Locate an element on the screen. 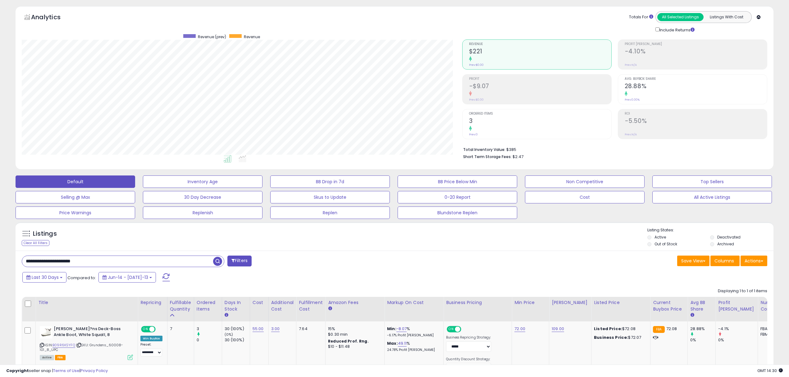 This screenshot has height=377, width=789. span: Last 30 Days is located at coordinates (45, 277).